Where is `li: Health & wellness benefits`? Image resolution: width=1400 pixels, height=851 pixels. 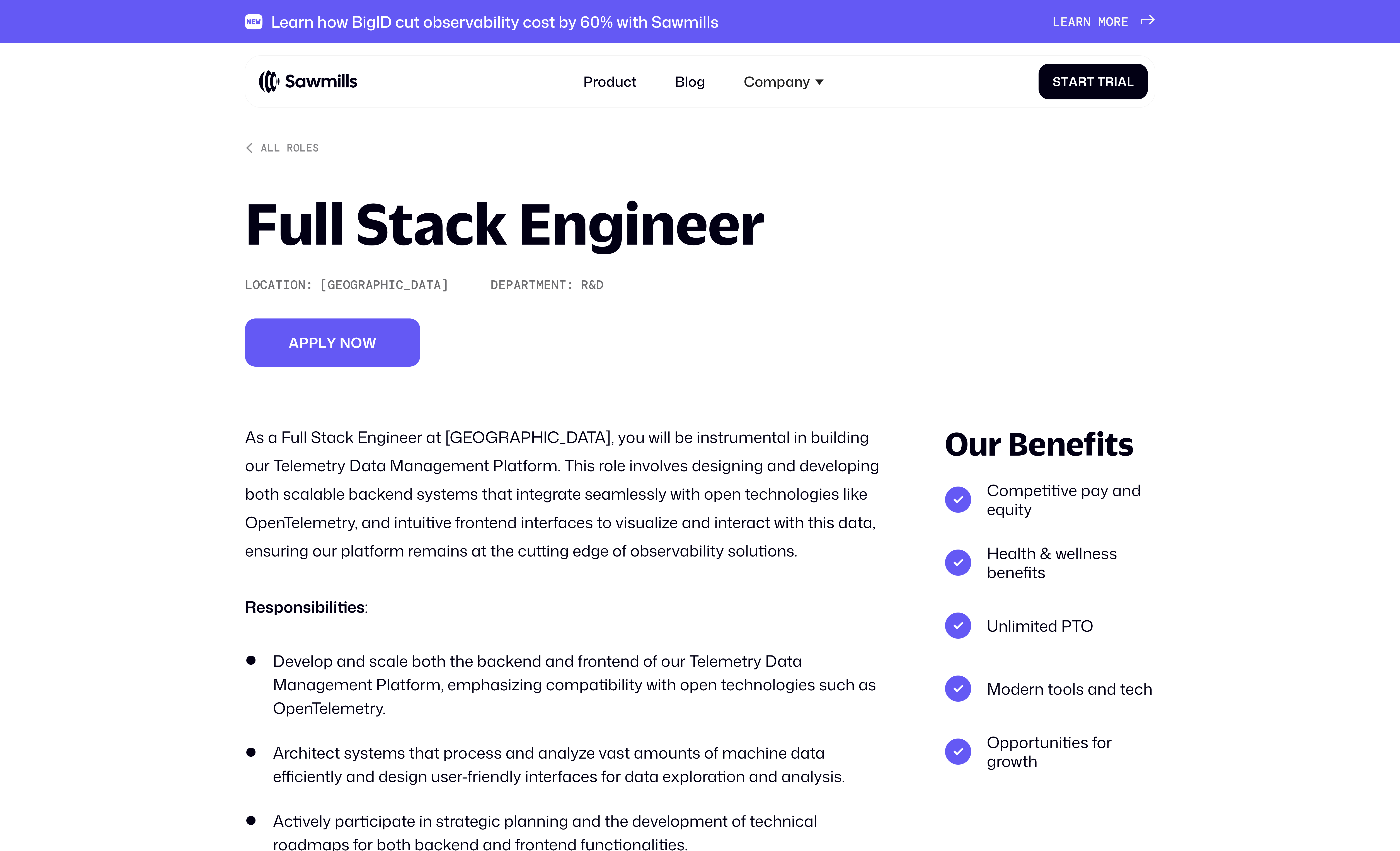
li: Health & wellness benefits is located at coordinates (1050, 563).